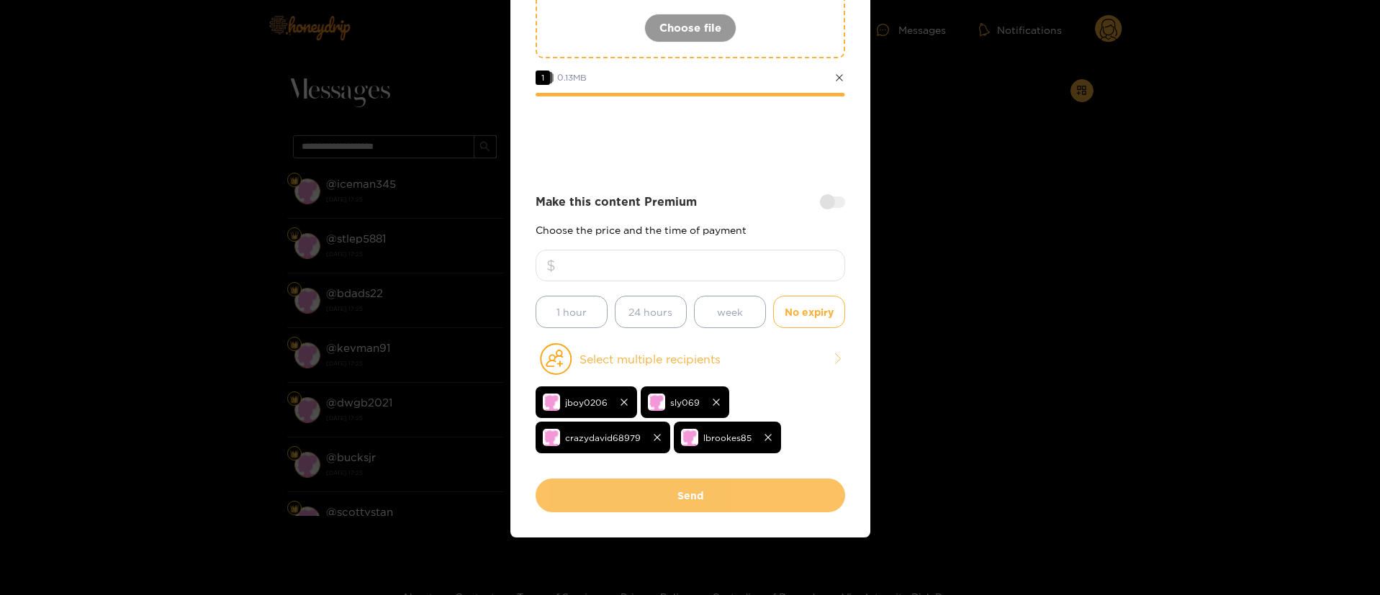 The image size is (1380, 595). Describe the element at coordinates (603, 438) in the screenshot. I see `span: crazydavid68979` at that location.